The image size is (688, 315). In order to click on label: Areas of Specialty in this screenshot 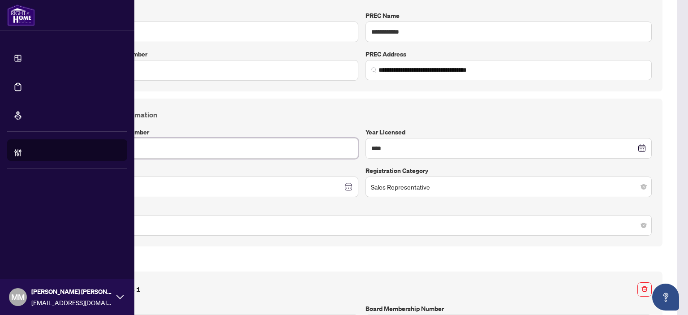, I will do `click(362, 209)`.